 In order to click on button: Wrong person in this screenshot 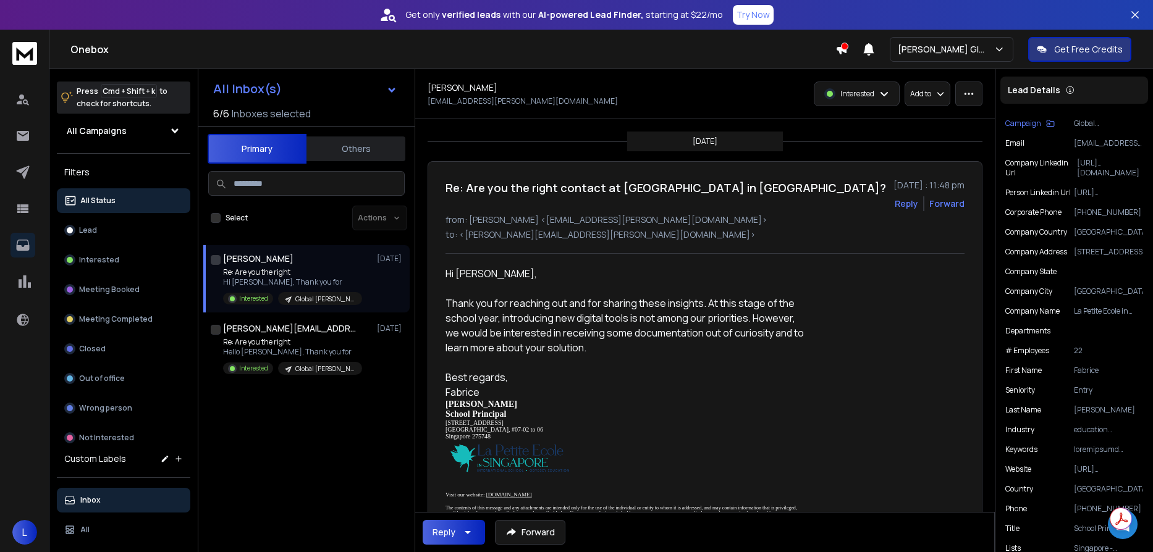, I will do `click(124, 408)`.